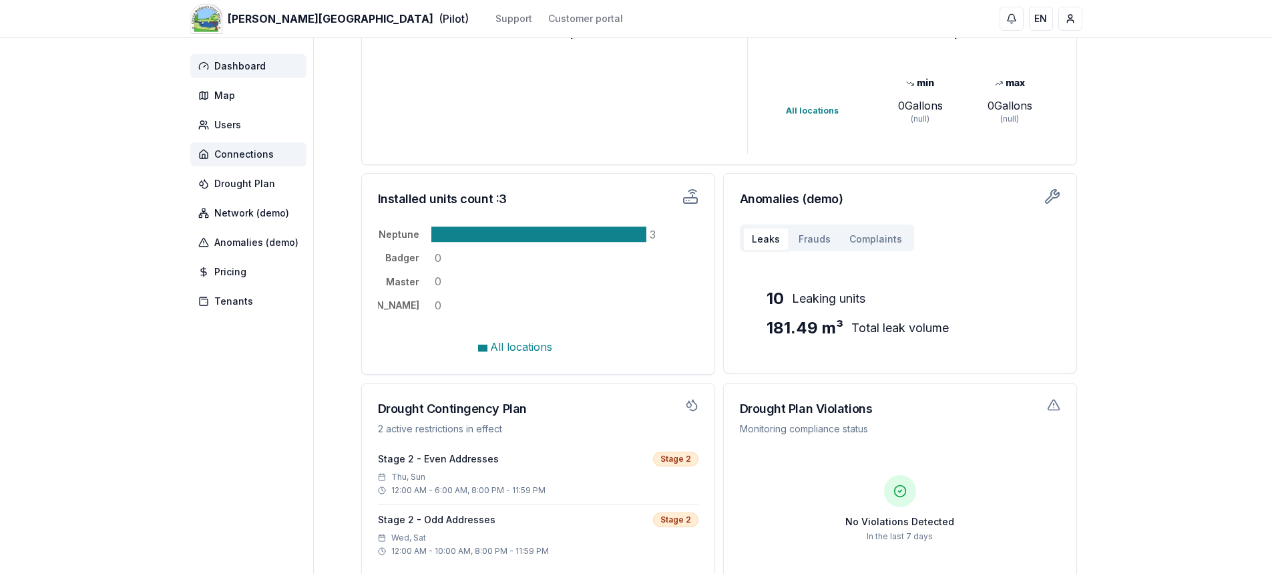  I want to click on span: Network (demo), so click(252, 213).